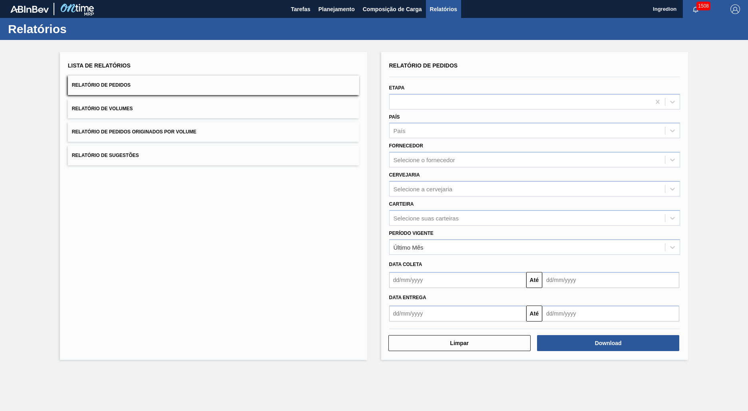 This screenshot has height=411, width=748. Describe the element at coordinates (608, 343) in the screenshot. I see `button: Download` at that location.